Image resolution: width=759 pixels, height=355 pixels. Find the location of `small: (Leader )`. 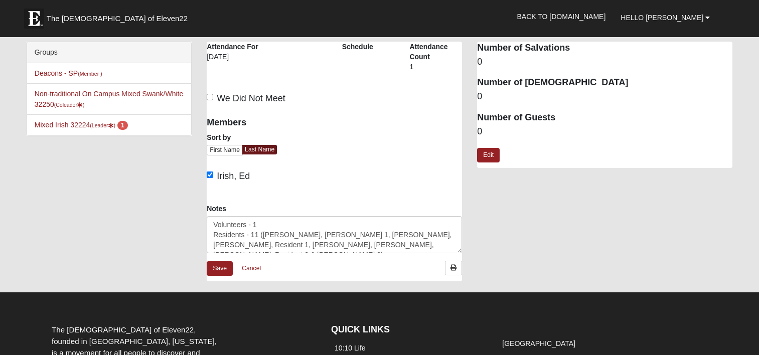

small: (Leader ) is located at coordinates (102, 125).